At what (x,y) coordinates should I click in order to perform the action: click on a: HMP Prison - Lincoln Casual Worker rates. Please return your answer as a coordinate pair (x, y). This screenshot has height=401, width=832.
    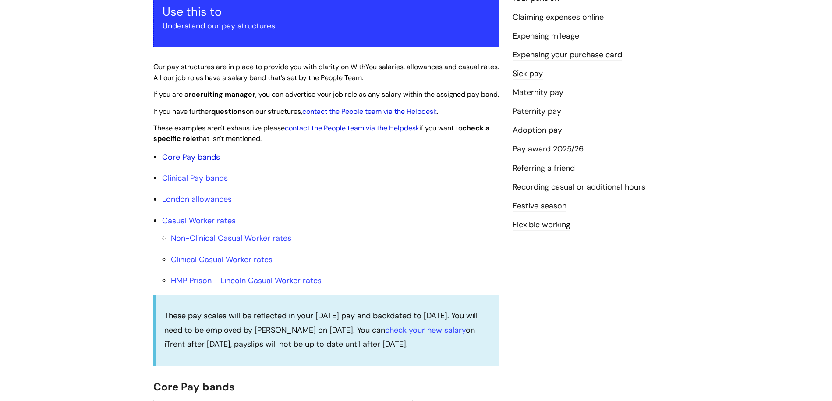
    Looking at the image, I should click on (246, 281).